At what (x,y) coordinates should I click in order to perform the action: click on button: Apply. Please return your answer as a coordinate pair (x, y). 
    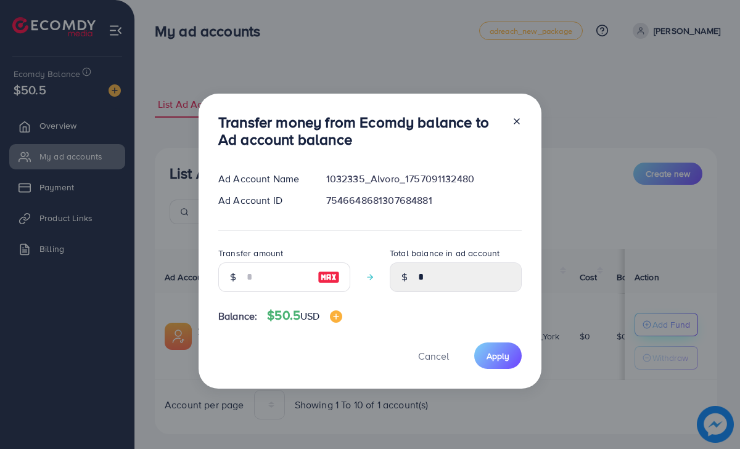
    Looking at the image, I should click on (497, 356).